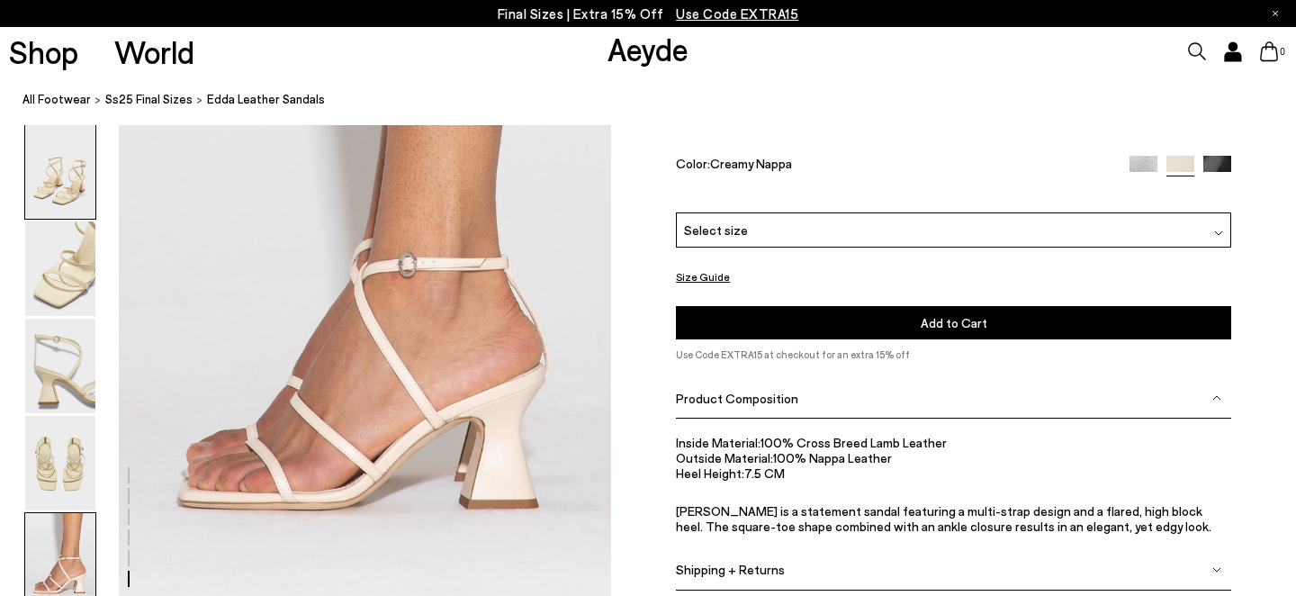  Describe the element at coordinates (1283, 51) in the screenshot. I see `span: 0` at that location.